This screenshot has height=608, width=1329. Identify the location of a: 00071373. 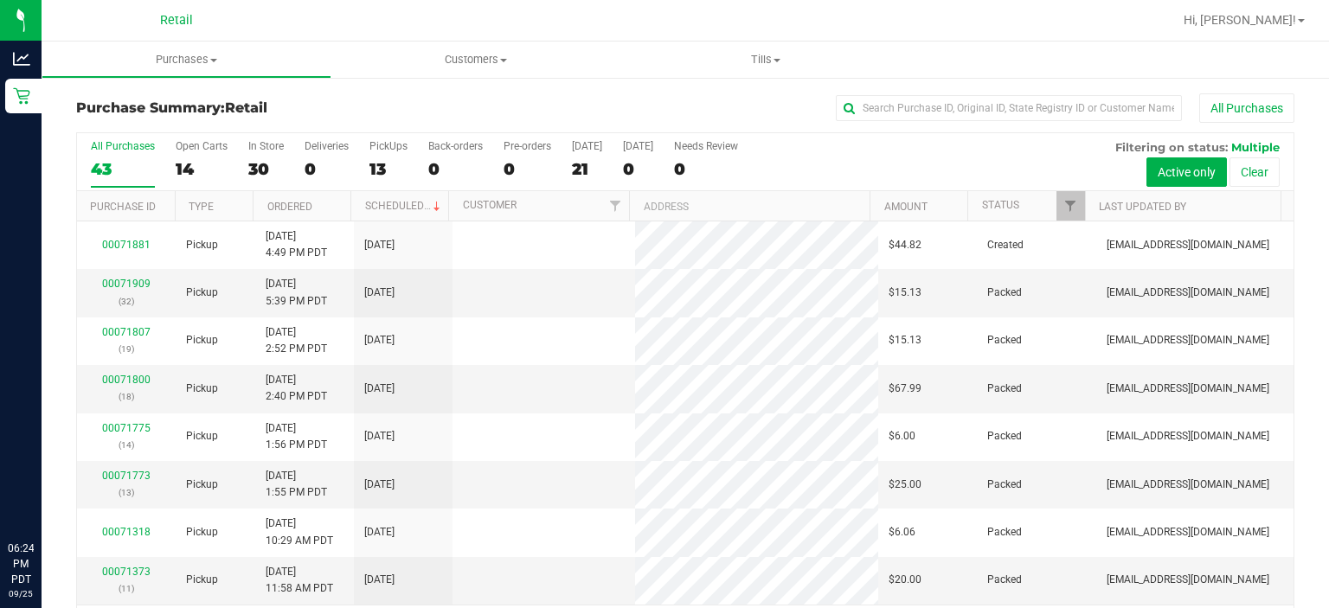
(126, 572).